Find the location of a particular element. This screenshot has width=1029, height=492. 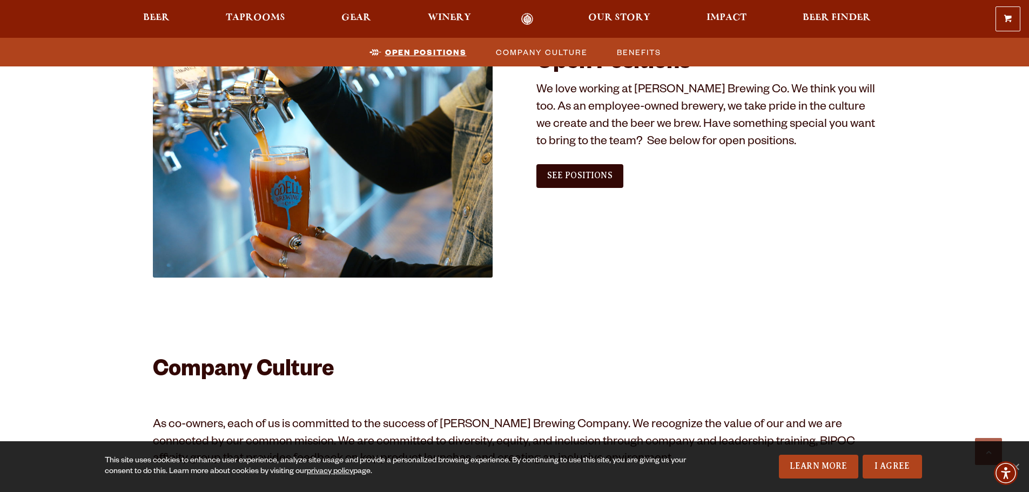

span: Winery is located at coordinates (449, 18).